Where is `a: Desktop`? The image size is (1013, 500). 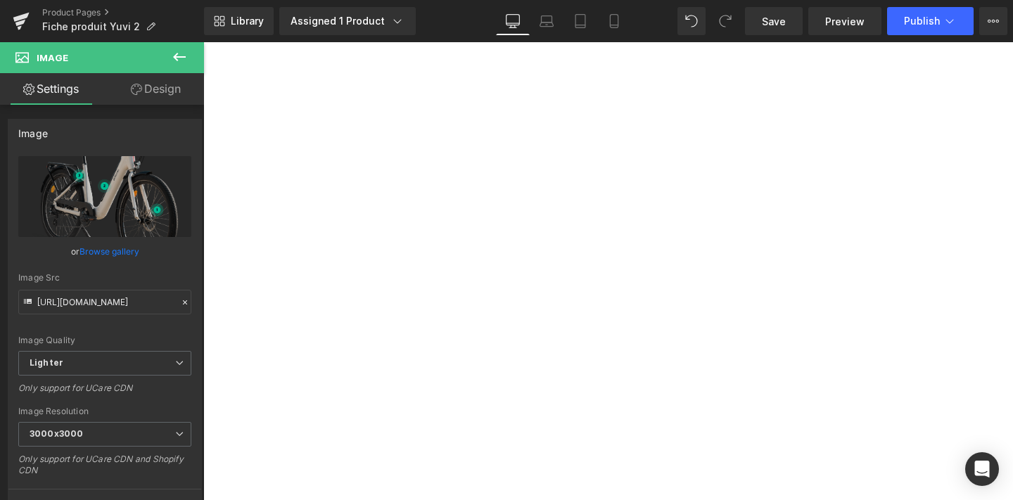 a: Desktop is located at coordinates (513, 21).